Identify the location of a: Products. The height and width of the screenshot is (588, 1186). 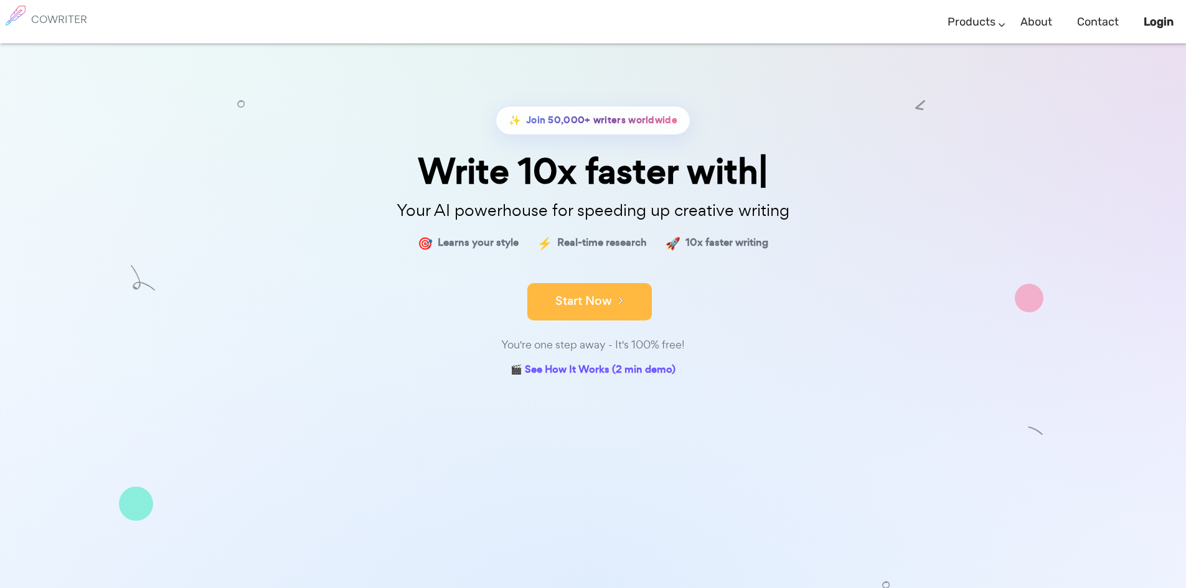
(971, 22).